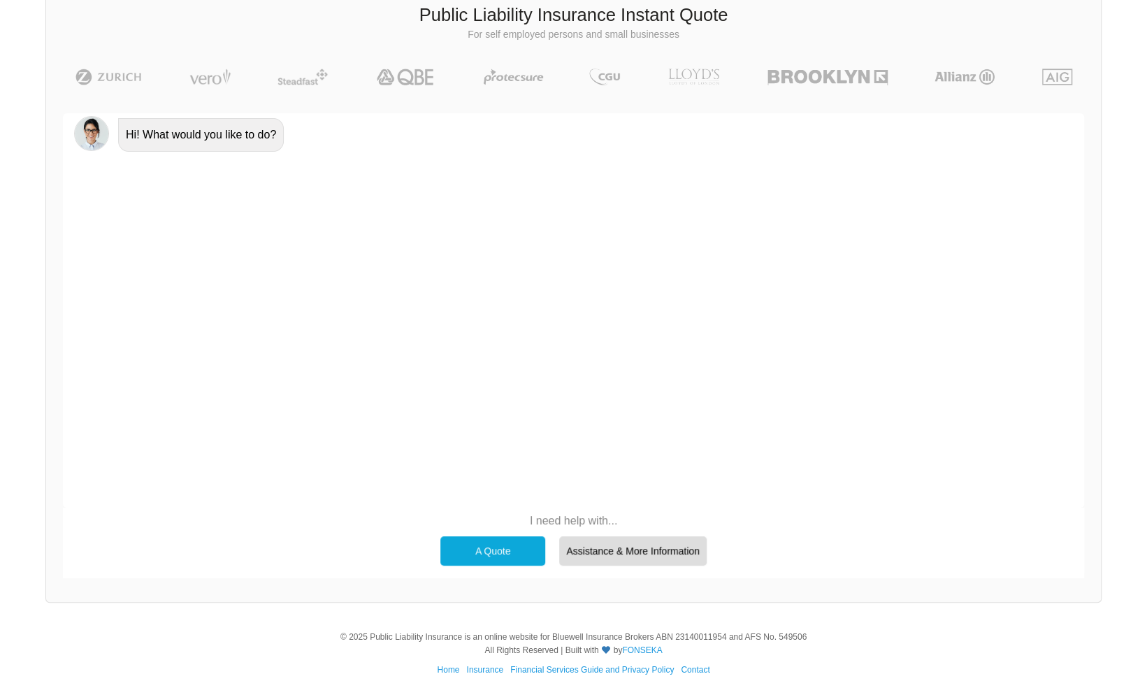 The height and width of the screenshot is (688, 1147). I want to click on img: Brooklyn | Public Liability Insurance, so click(827, 77).